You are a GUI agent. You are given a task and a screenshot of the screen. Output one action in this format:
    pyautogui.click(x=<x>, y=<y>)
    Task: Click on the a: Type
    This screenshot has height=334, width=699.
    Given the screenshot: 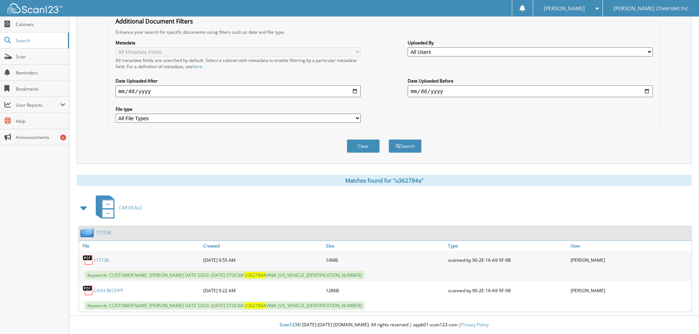 What is the action you would take?
    pyautogui.click(x=508, y=246)
    